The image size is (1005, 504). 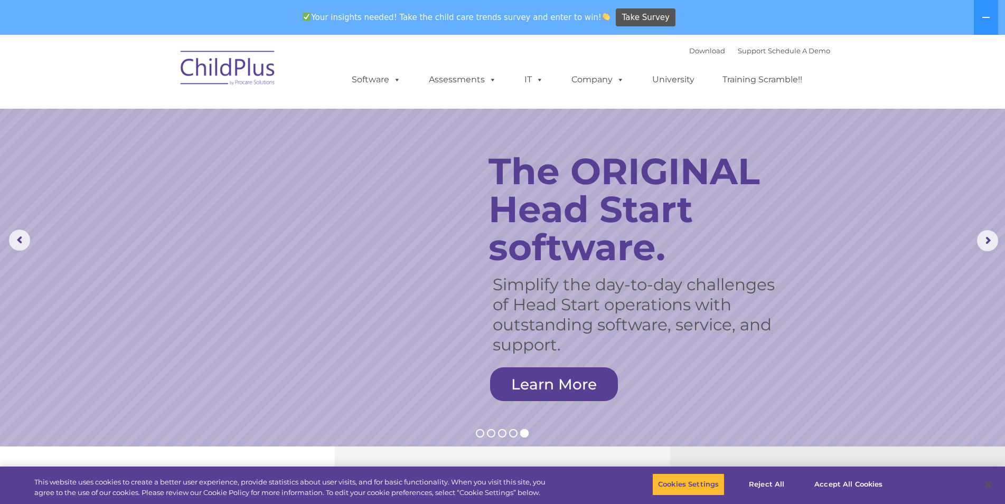 What do you see at coordinates (463, 80) in the screenshot?
I see `a: Assessments` at bounding box center [463, 80].